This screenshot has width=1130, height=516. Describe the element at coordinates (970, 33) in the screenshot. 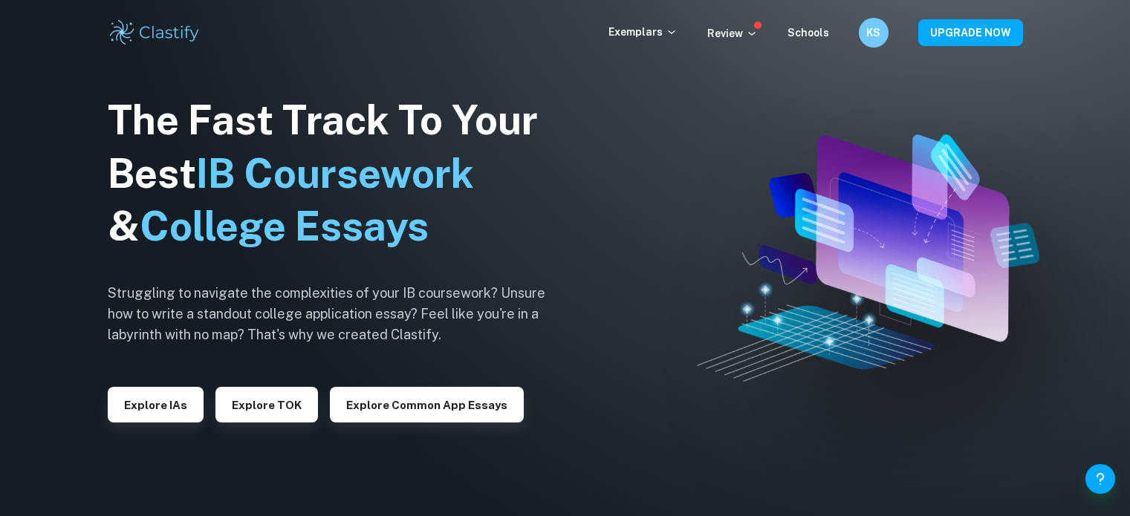

I see `button: UPGRADE NOW` at that location.